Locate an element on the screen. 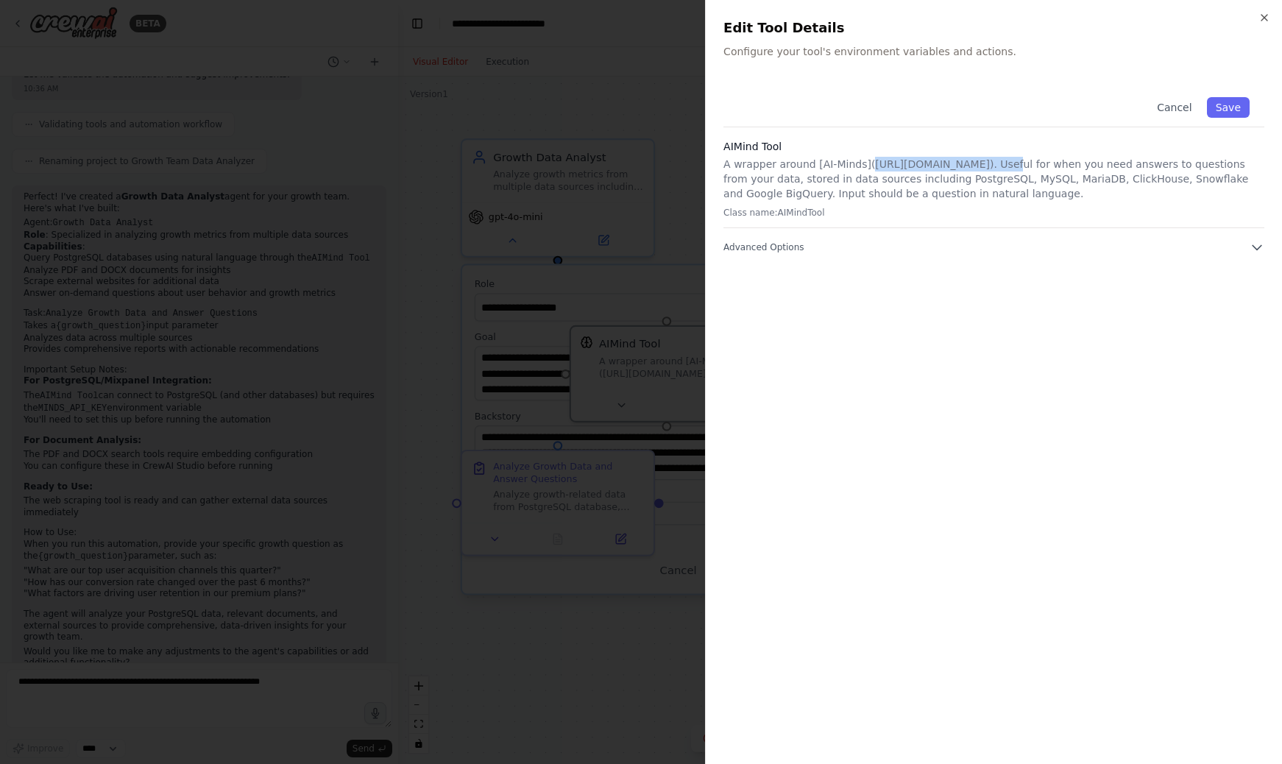 This screenshot has height=764, width=1282. button: Save is located at coordinates (1229, 107).